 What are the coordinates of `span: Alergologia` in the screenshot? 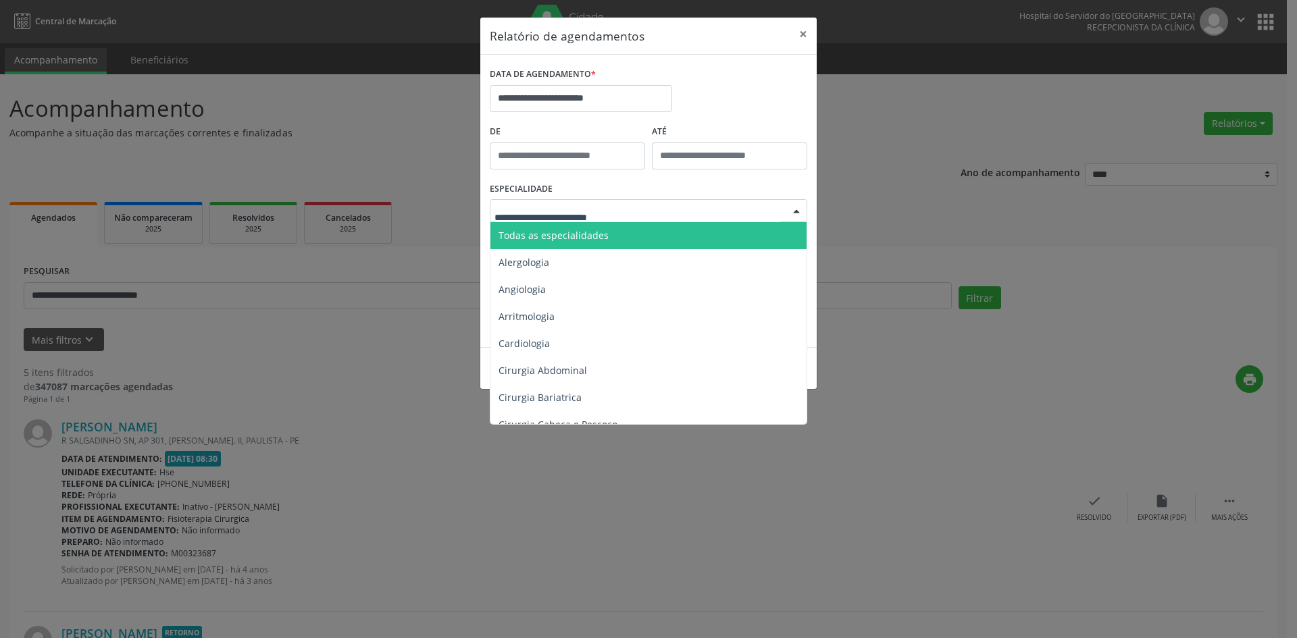 It's located at (523, 262).